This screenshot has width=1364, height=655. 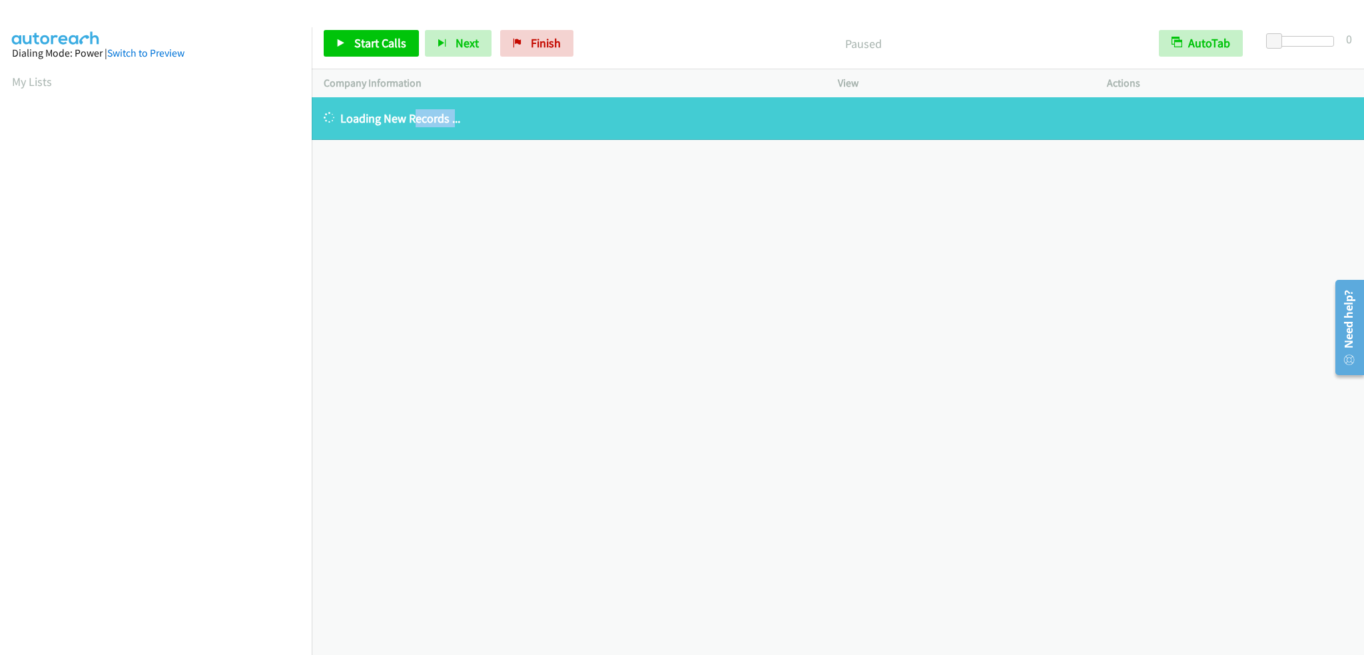 What do you see at coordinates (371, 43) in the screenshot?
I see `a: Start Calls` at bounding box center [371, 43].